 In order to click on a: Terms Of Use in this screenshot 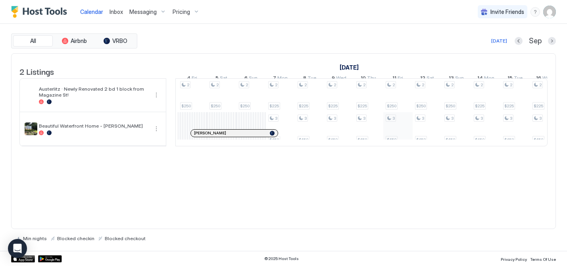, I will do `click(543, 258)`.